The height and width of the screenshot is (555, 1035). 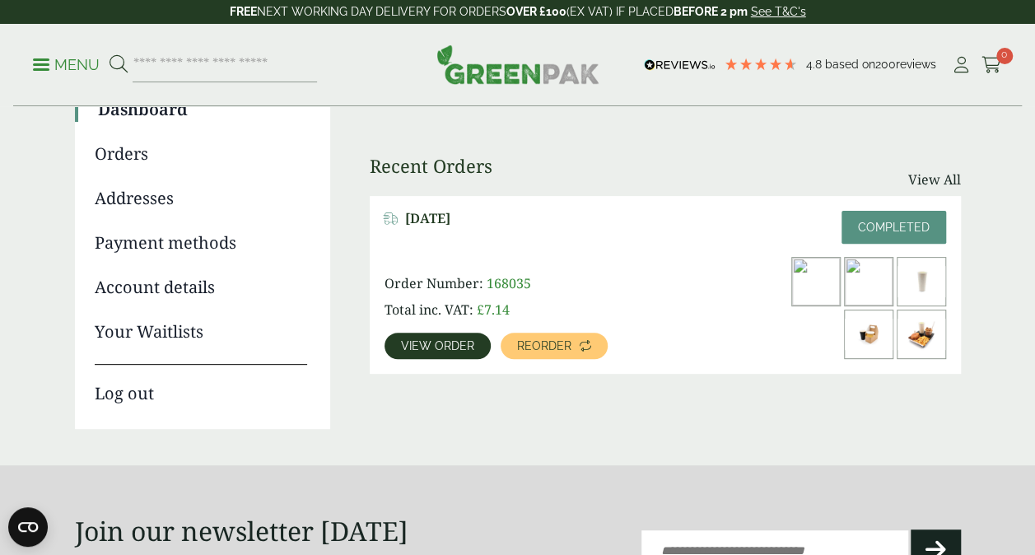 What do you see at coordinates (554, 346) in the screenshot?
I see `a: Reorder` at bounding box center [554, 346].